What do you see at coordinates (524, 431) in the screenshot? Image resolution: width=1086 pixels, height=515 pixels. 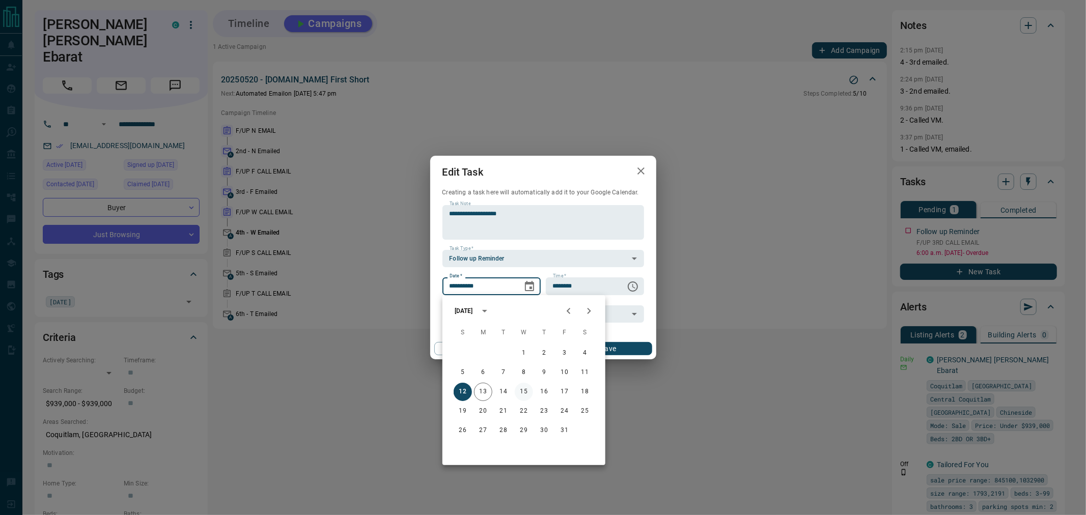 I see `button: 29` at bounding box center [524, 431].